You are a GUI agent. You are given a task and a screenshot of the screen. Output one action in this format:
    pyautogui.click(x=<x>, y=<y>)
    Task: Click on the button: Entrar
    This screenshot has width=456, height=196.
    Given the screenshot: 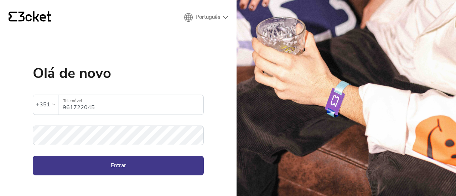 What is the action you would take?
    pyautogui.click(x=118, y=166)
    